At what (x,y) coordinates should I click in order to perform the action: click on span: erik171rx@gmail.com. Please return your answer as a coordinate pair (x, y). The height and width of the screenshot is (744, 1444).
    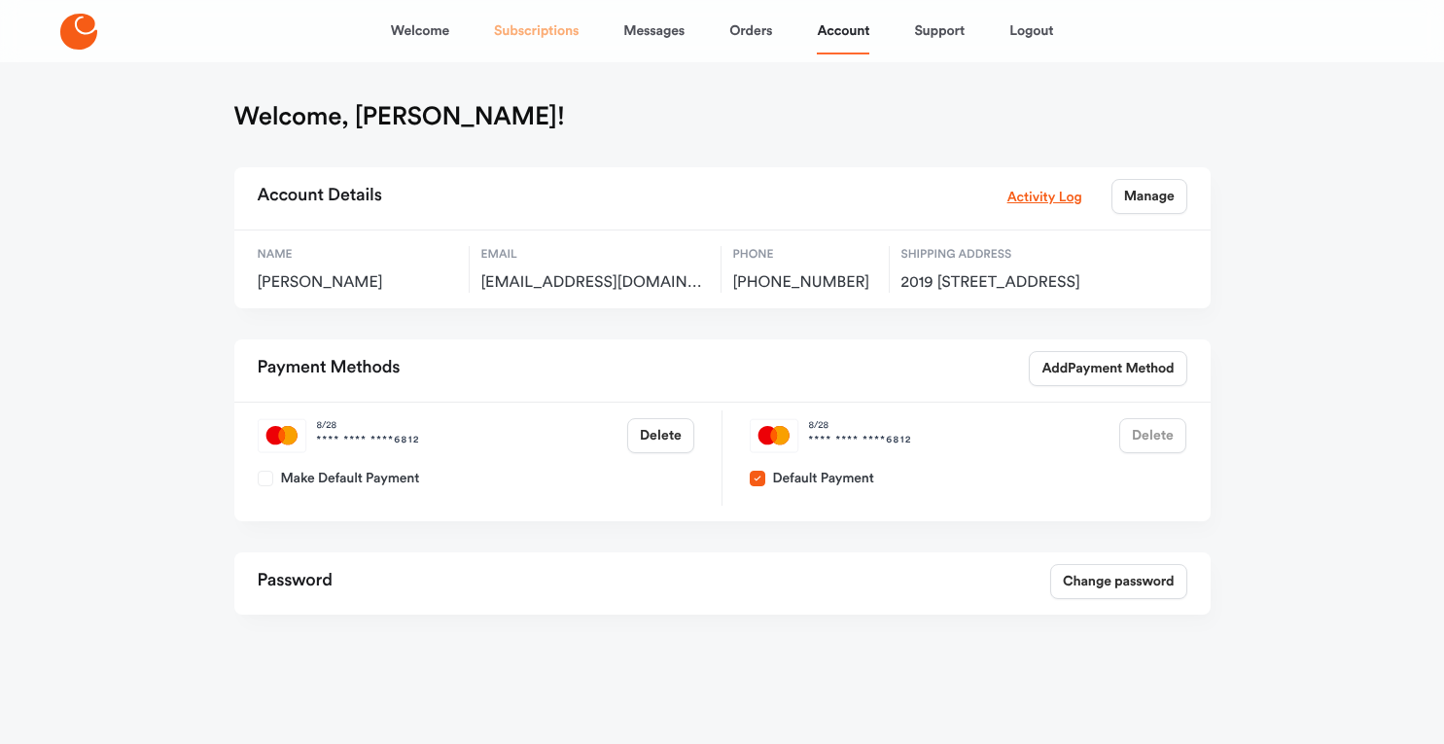
    Looking at the image, I should click on (595, 283).